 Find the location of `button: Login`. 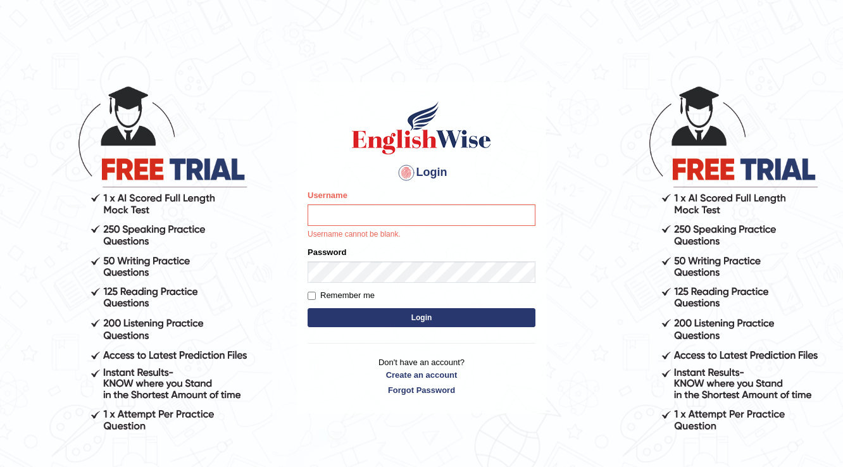

button: Login is located at coordinates (421, 318).